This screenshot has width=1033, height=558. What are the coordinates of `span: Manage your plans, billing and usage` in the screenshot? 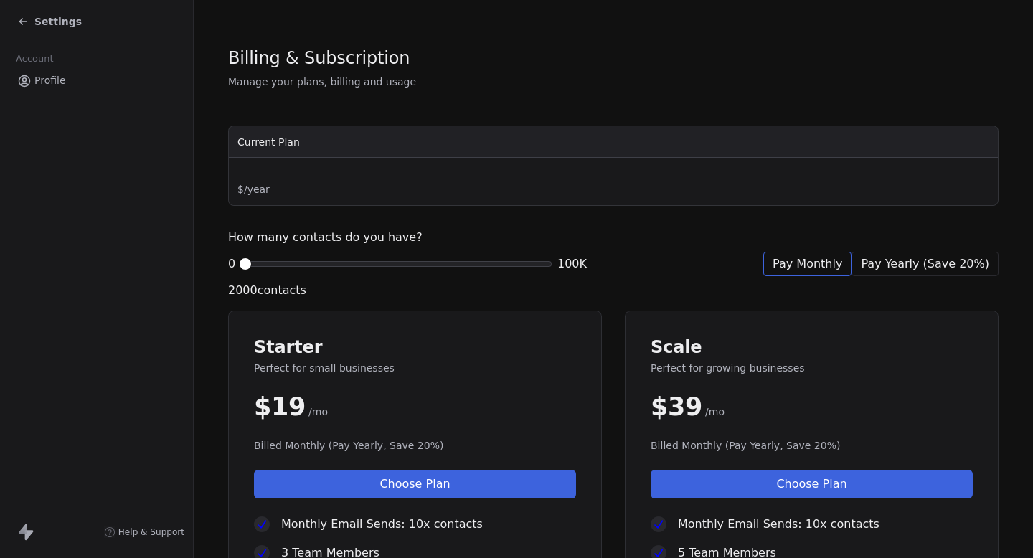 It's located at (322, 82).